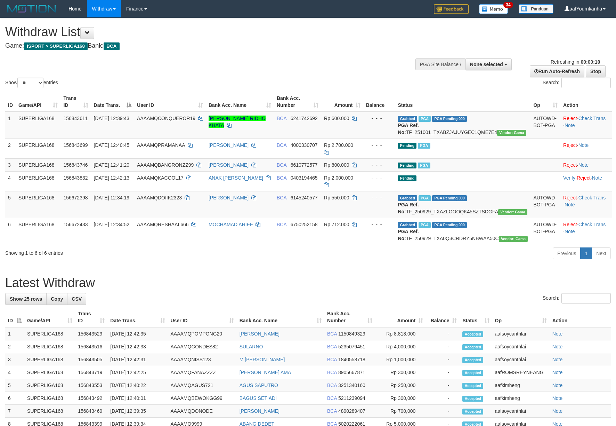 This screenshot has width=616, height=426. Describe the element at coordinates (75, 102) in the screenshot. I see `th: Trans ID: activate to sort column ascending` at that location.